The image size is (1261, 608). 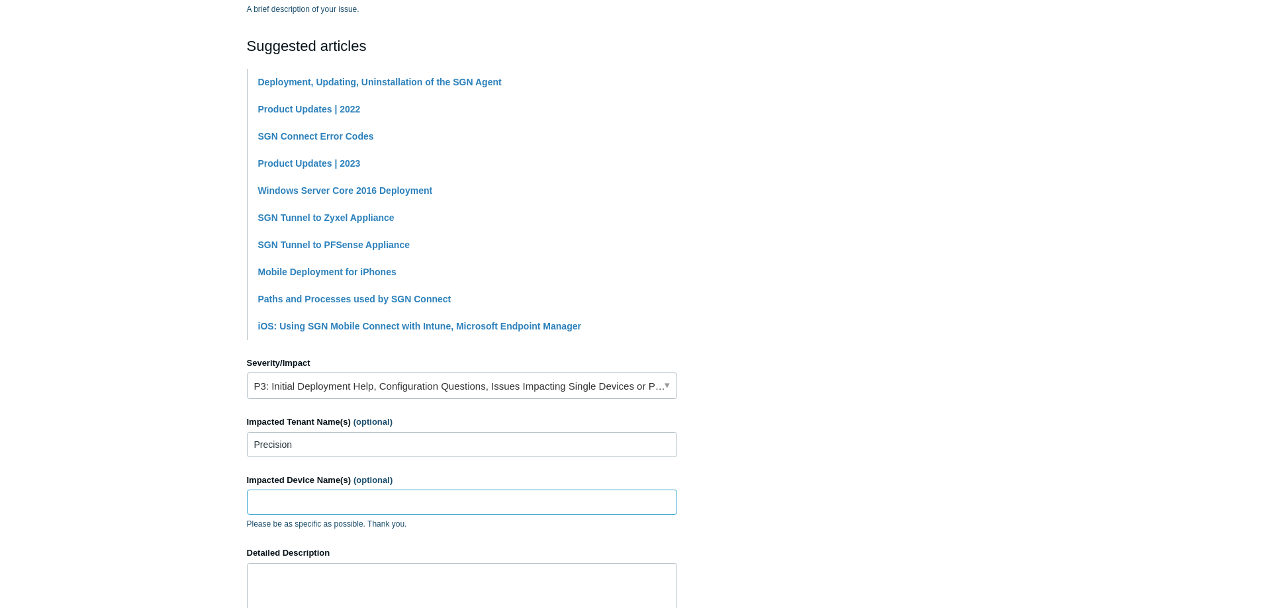 What do you see at coordinates (462, 386) in the screenshot?
I see `a: P3: Initial Deployment Help, Configuration Questions, Issues Impacting Single Devices or Past Out...` at bounding box center [462, 386].